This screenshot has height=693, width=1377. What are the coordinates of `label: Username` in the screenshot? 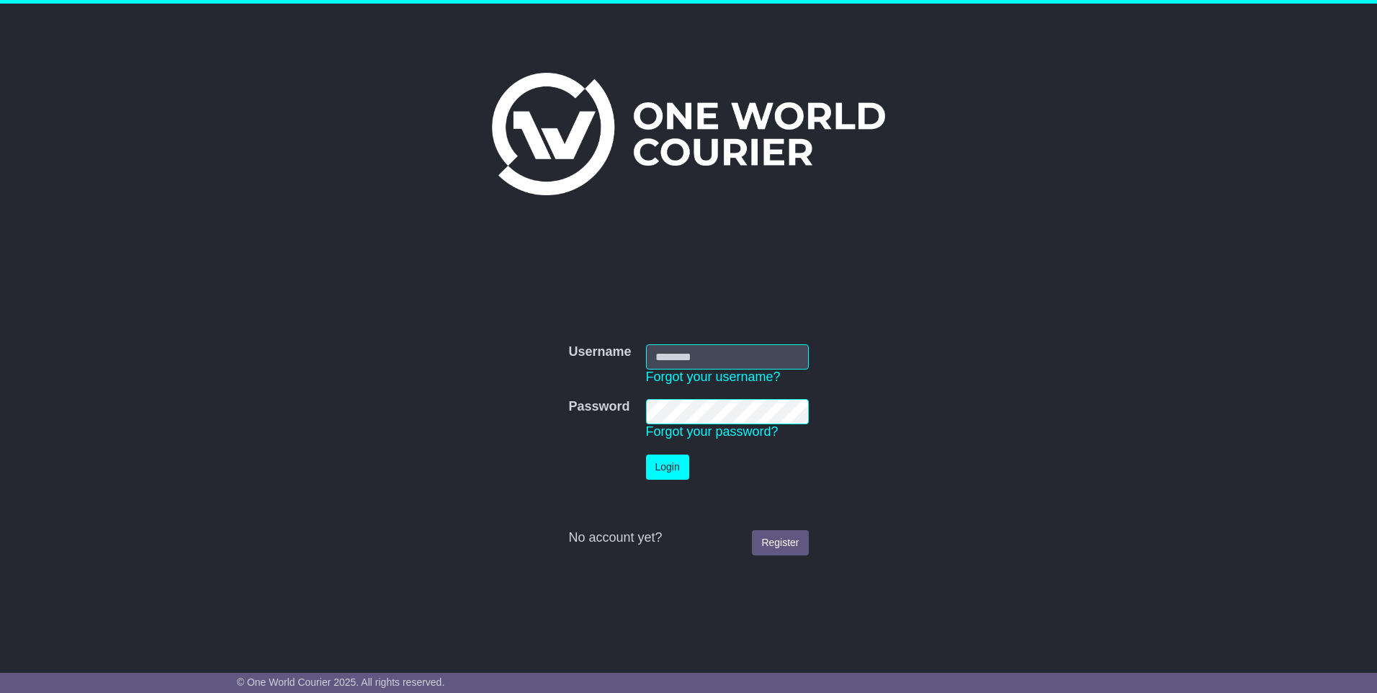 It's located at (599, 352).